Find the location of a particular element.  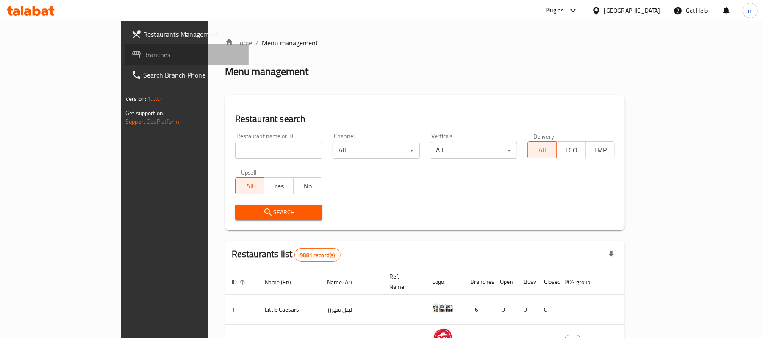

span: No is located at coordinates (308, 186).